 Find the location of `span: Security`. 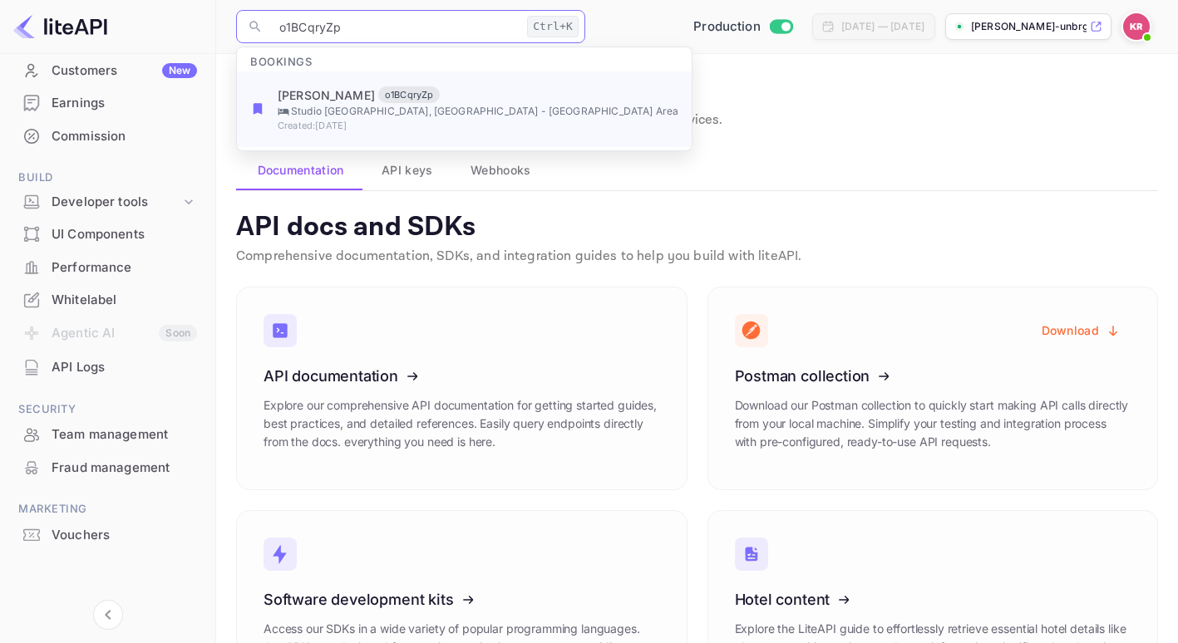

span: Security is located at coordinates (107, 410).